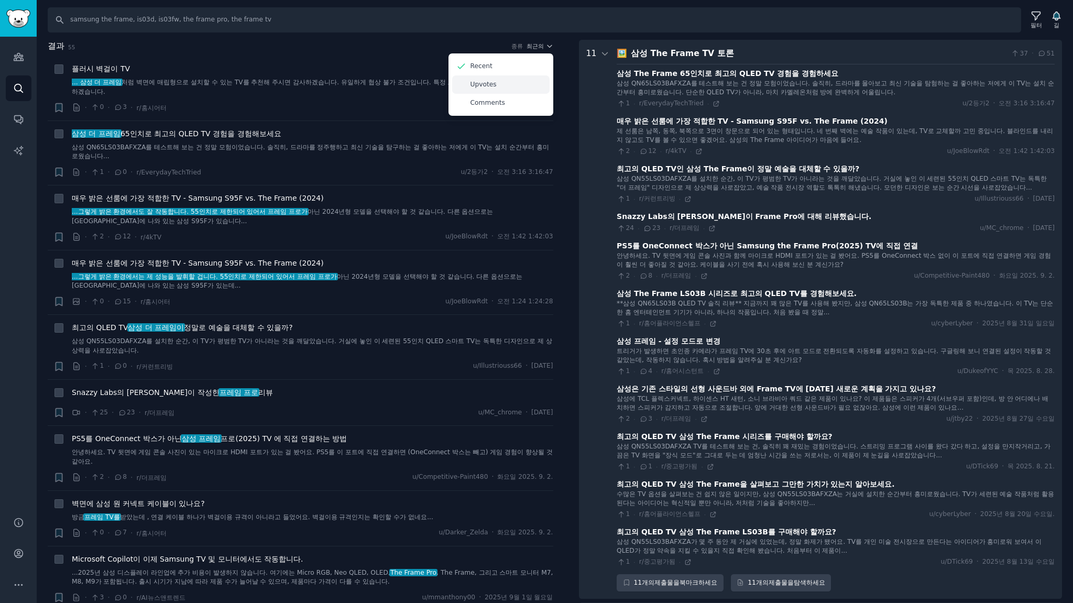 The image size is (1073, 603). What do you see at coordinates (127, 439) in the screenshot?
I see `font: PS5를 OneConnect 박스가 아닌` at bounding box center [127, 439].